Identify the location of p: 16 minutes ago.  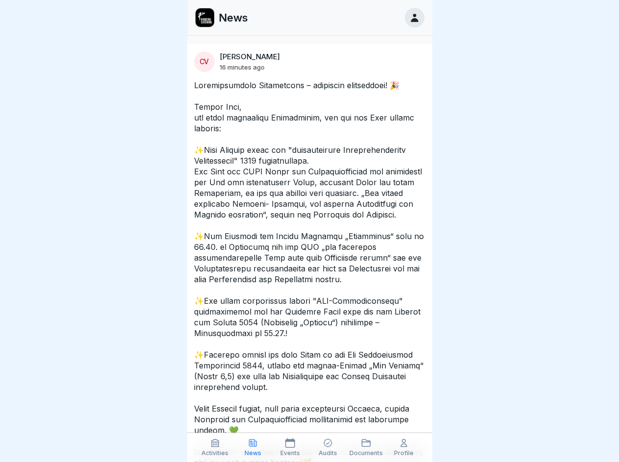
(242, 67).